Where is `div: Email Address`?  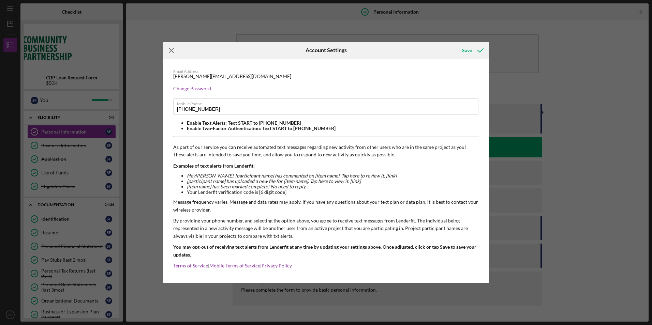
div: Email Address is located at coordinates (326, 72).